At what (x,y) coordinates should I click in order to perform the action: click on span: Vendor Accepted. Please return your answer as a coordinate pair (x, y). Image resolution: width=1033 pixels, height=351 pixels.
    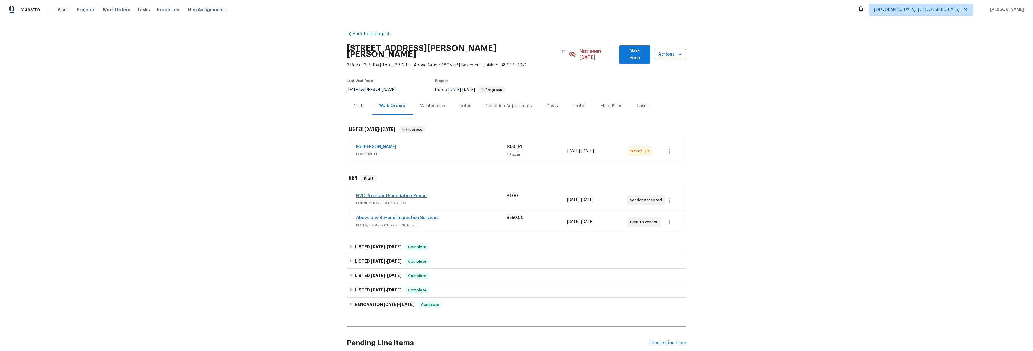
    Looking at the image, I should click on (647, 200).